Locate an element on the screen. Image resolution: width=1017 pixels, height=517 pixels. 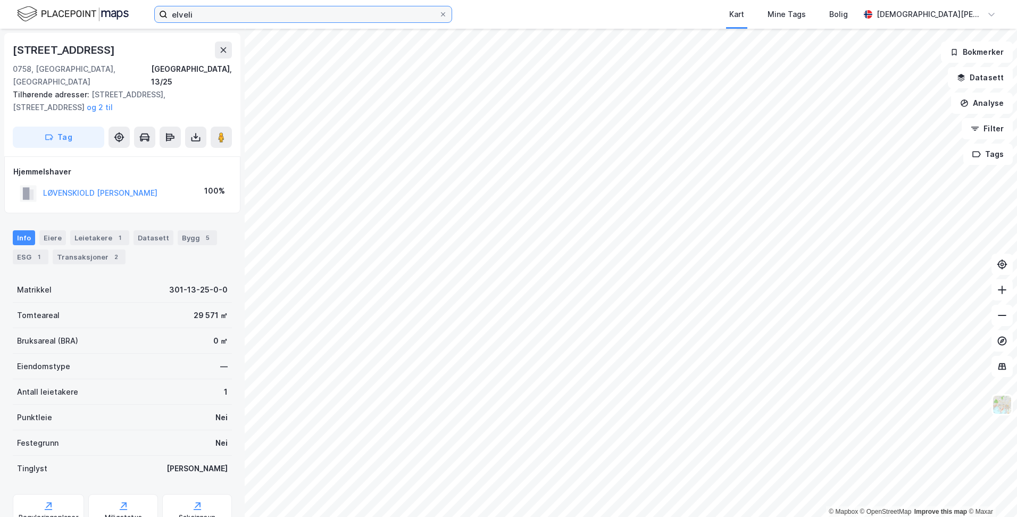
div: Festegrunn is located at coordinates (38, 443).